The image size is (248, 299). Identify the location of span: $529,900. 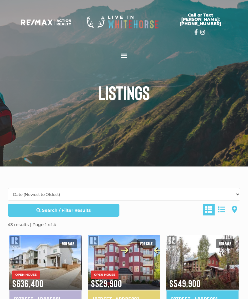
(124, 280).